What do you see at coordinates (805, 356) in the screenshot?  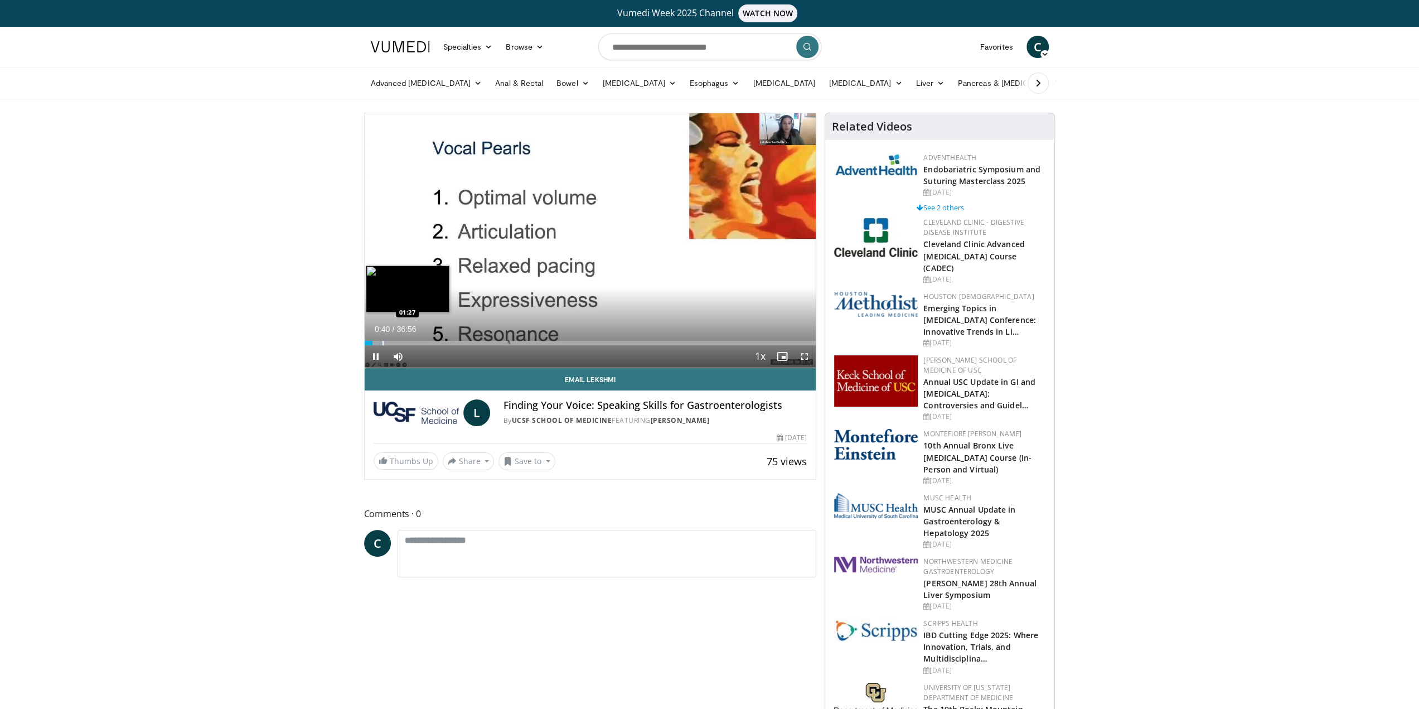 I see `button: Fullscreen` at bounding box center [805, 356].